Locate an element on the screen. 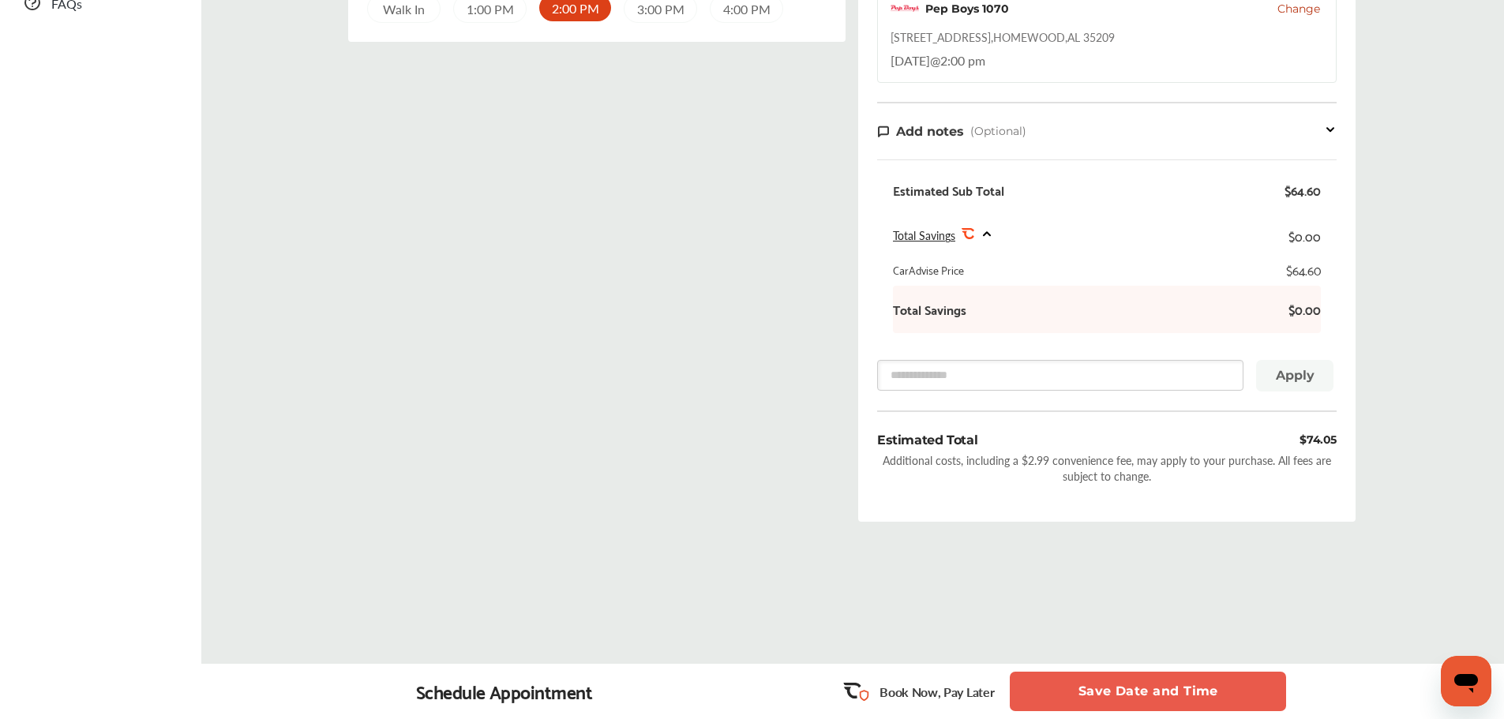  b: $0.00 is located at coordinates (1297, 309).